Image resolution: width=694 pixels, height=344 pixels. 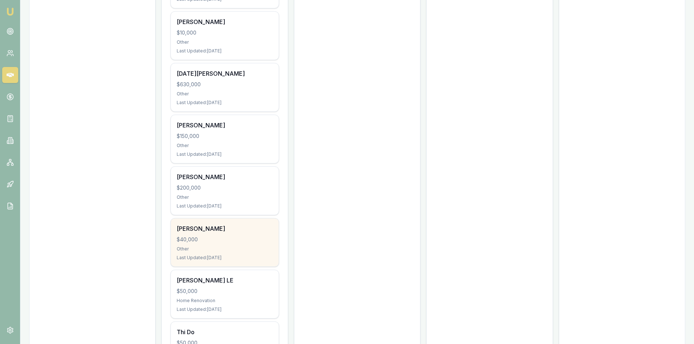 What do you see at coordinates (224, 188) in the screenshot?
I see `div: $200,000` at bounding box center [224, 188].